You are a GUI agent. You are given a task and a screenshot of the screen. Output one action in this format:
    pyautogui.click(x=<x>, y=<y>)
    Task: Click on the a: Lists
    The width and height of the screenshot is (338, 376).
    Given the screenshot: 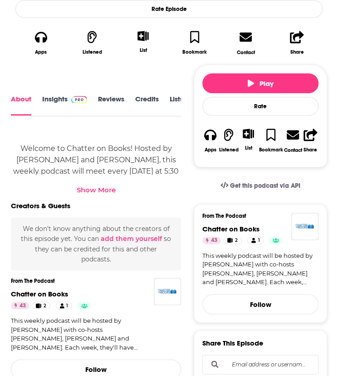 What is the action you would take?
    pyautogui.click(x=177, y=105)
    